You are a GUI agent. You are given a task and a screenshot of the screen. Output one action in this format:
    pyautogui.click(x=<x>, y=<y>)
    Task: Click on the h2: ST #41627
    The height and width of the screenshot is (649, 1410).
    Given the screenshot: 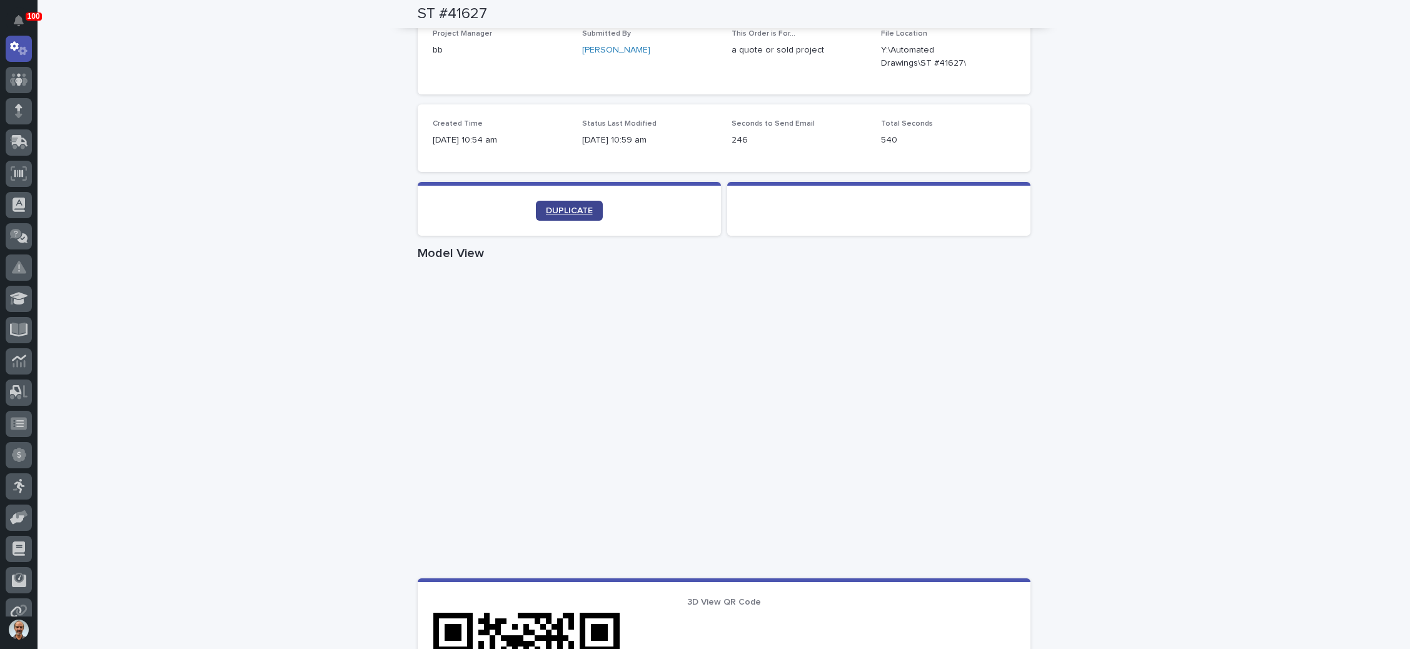 What is the action you would take?
    pyautogui.click(x=452, y=14)
    